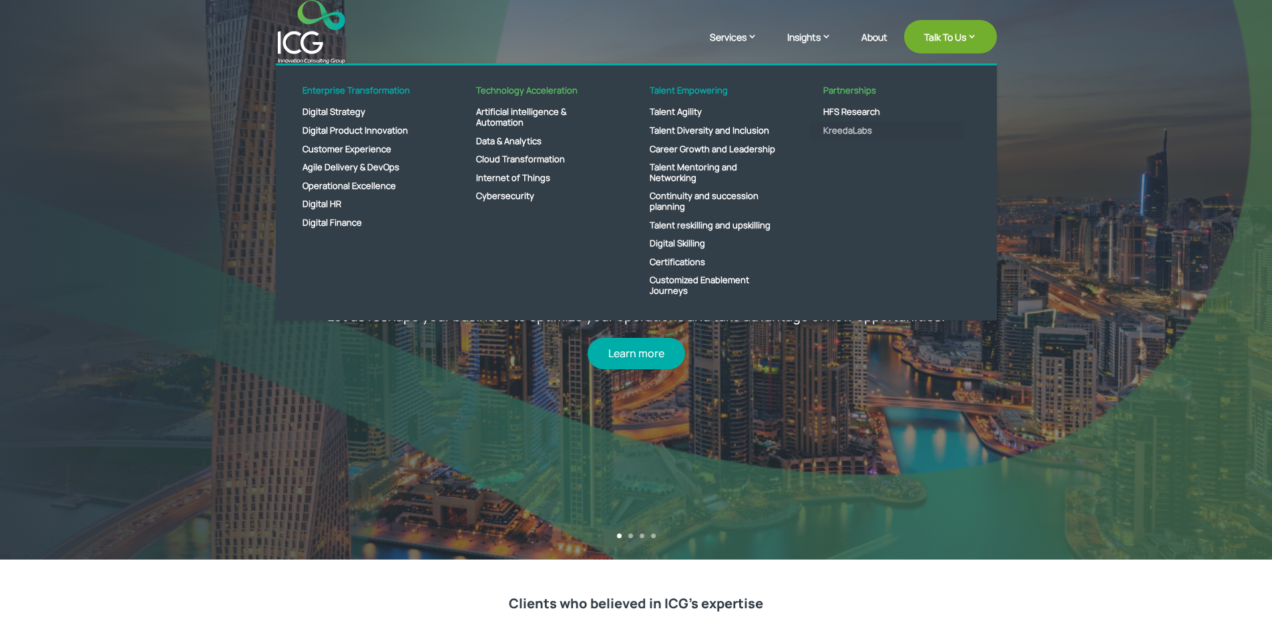 The width and height of the screenshot is (1272, 631). Describe the element at coordinates (637, 607) in the screenshot. I see `h2: Clients who believed in ICG’s expertise` at that location.